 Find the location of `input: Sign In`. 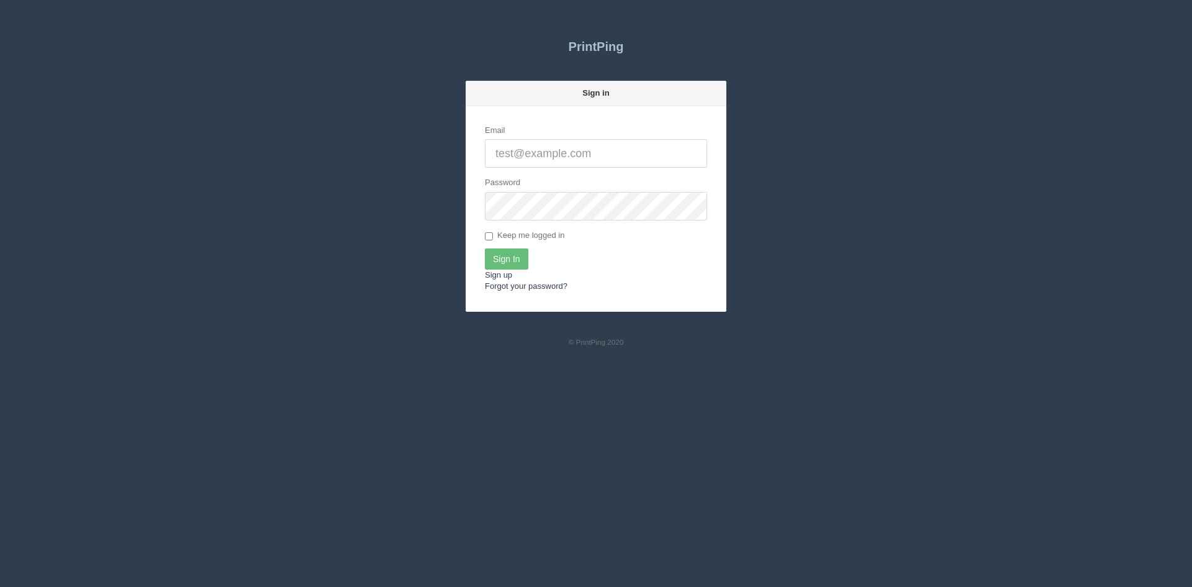

input: Sign In is located at coordinates (507, 259).